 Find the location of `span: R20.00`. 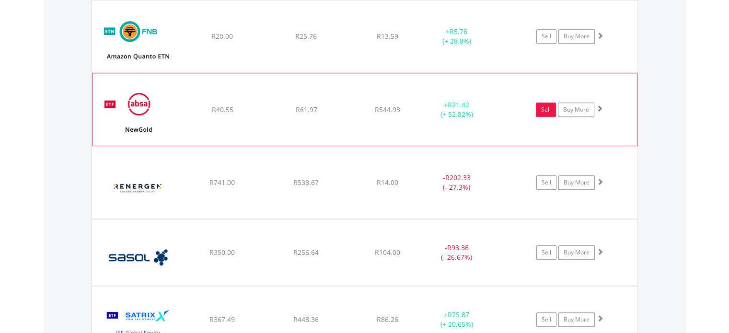

span: R20.00 is located at coordinates (222, 36).